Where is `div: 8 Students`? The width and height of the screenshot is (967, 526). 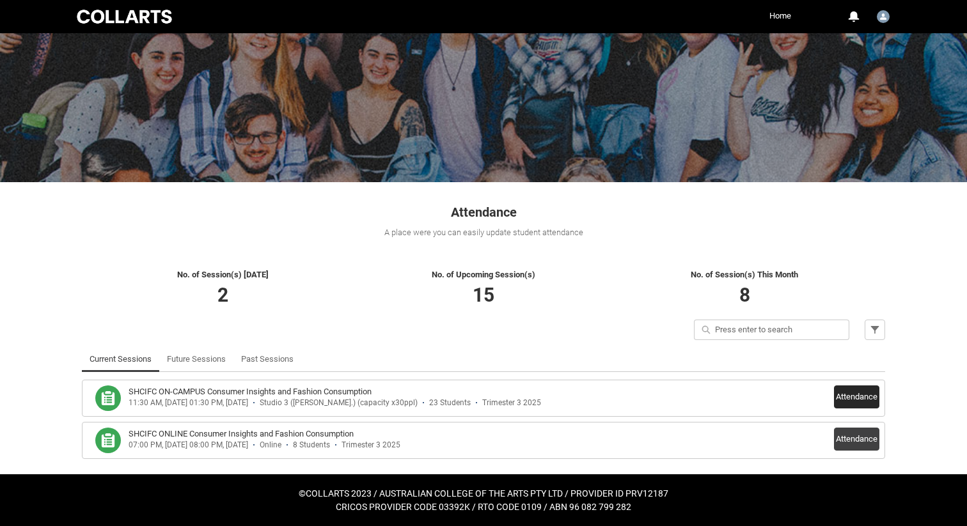
div: 8 Students is located at coordinates (311, 445).